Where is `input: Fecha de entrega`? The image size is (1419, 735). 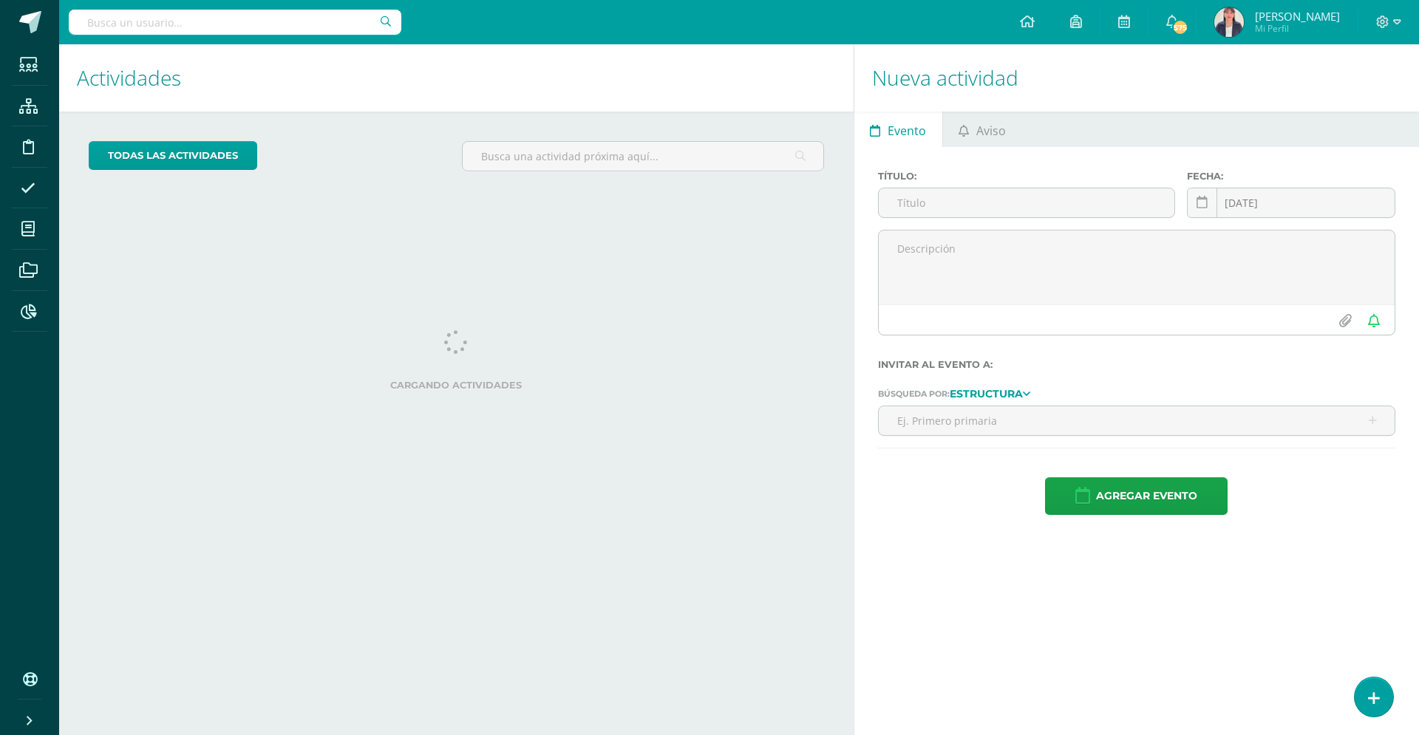
input: Fecha de entrega is located at coordinates (1291, 203).